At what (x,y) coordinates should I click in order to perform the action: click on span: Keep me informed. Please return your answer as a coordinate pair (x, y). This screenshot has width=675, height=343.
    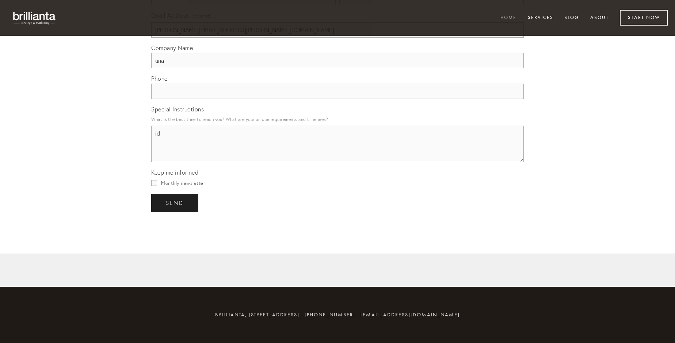
    Looking at the image, I should click on (175, 172).